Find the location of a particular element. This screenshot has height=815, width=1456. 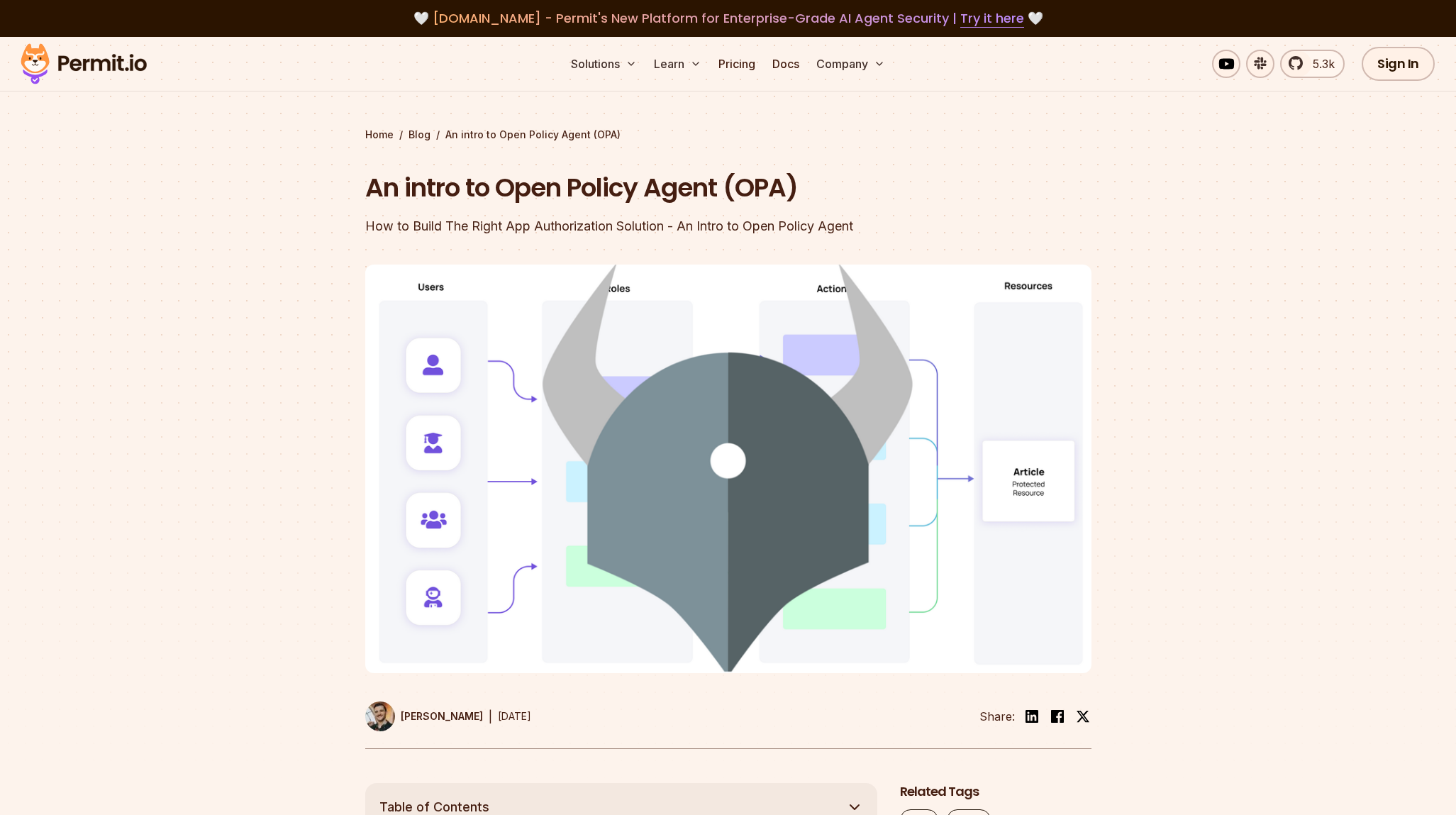

a: 5.3k is located at coordinates (1312, 64).